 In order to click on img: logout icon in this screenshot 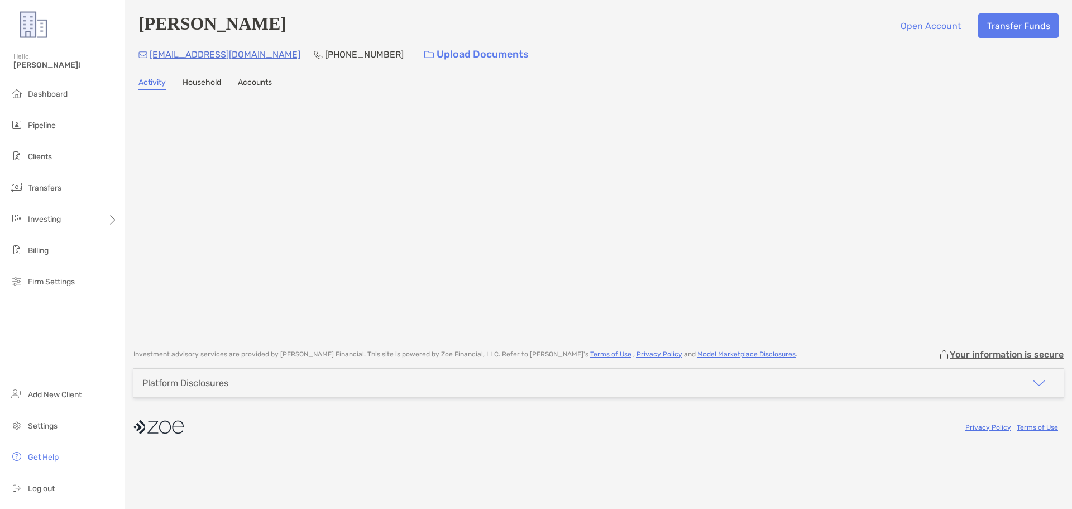, I will do `click(17, 488)`.